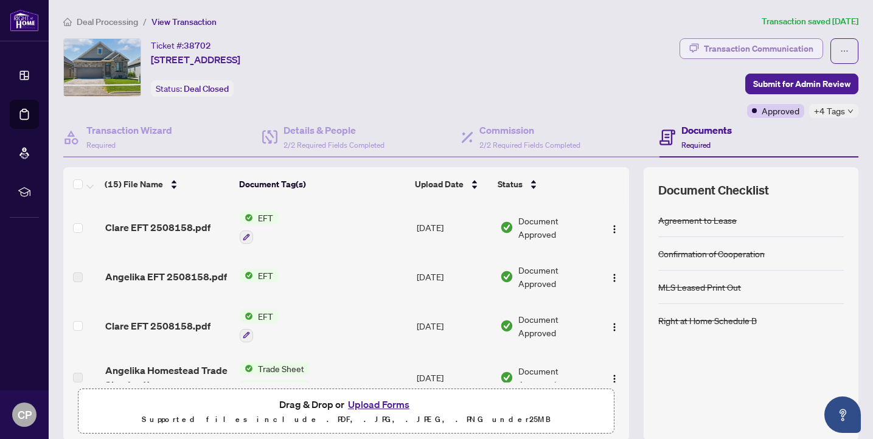 The width and height of the screenshot is (873, 439). Describe the element at coordinates (830, 111) in the screenshot. I see `span: +4 Tags` at that location.